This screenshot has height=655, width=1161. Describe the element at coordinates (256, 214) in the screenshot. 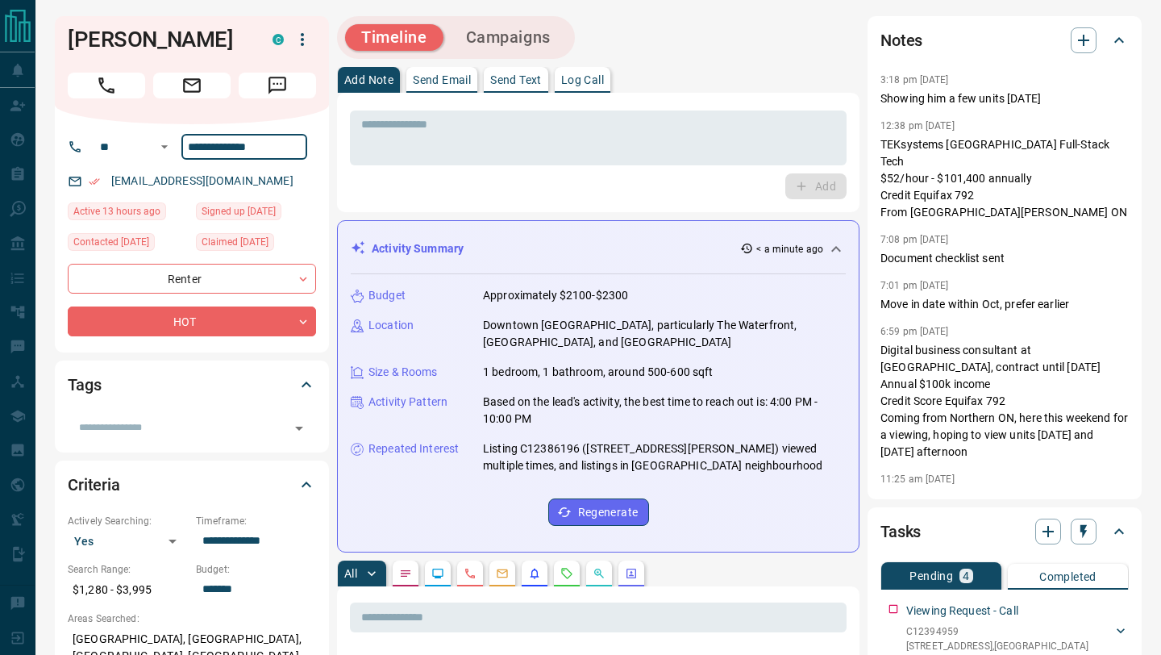

I see `div: Tue Aug 26 2025` at that location.